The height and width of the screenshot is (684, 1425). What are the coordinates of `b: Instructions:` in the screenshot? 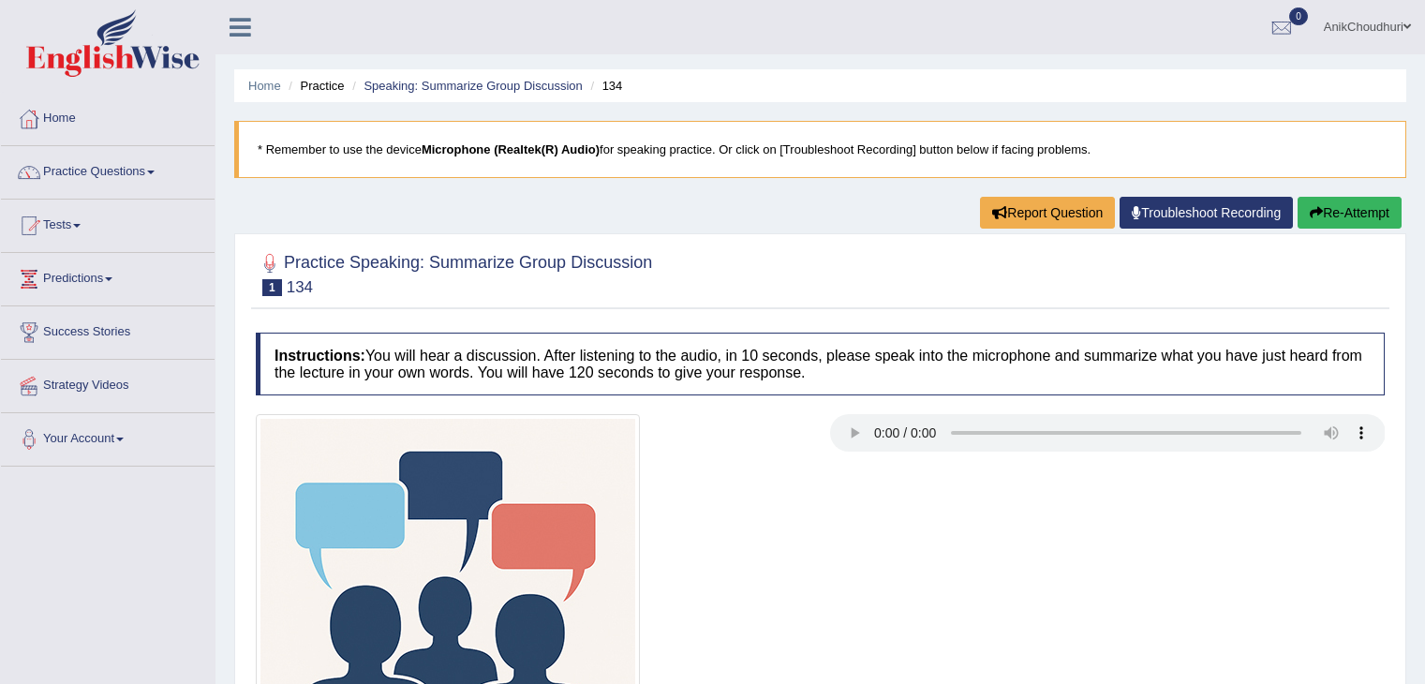 It's located at (319, 355).